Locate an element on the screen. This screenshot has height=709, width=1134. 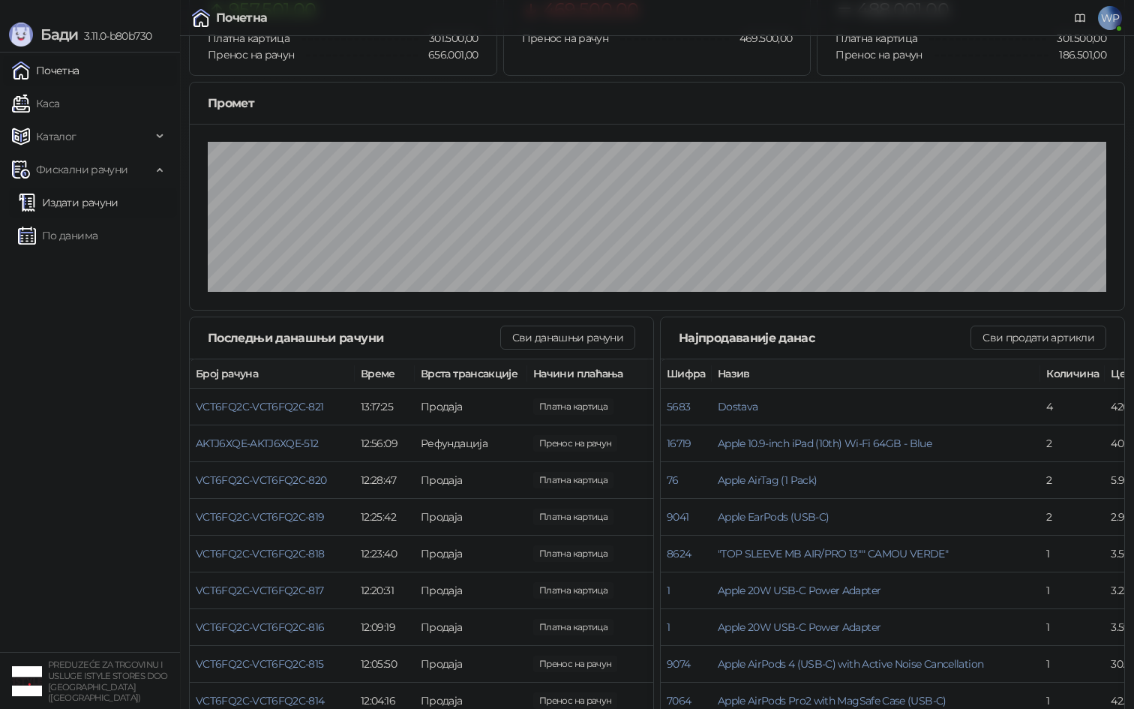
td: 12:20:31 is located at coordinates (385, 590).